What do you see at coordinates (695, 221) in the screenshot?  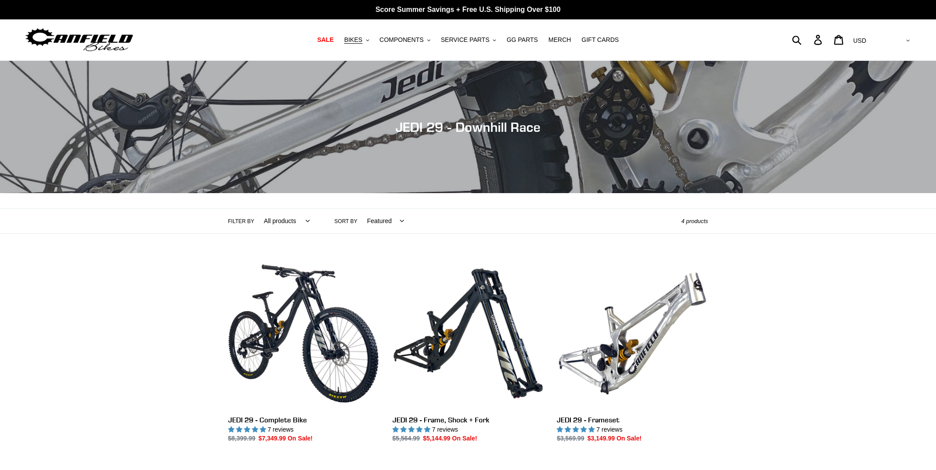 I see `span: 4 products` at bounding box center [695, 221].